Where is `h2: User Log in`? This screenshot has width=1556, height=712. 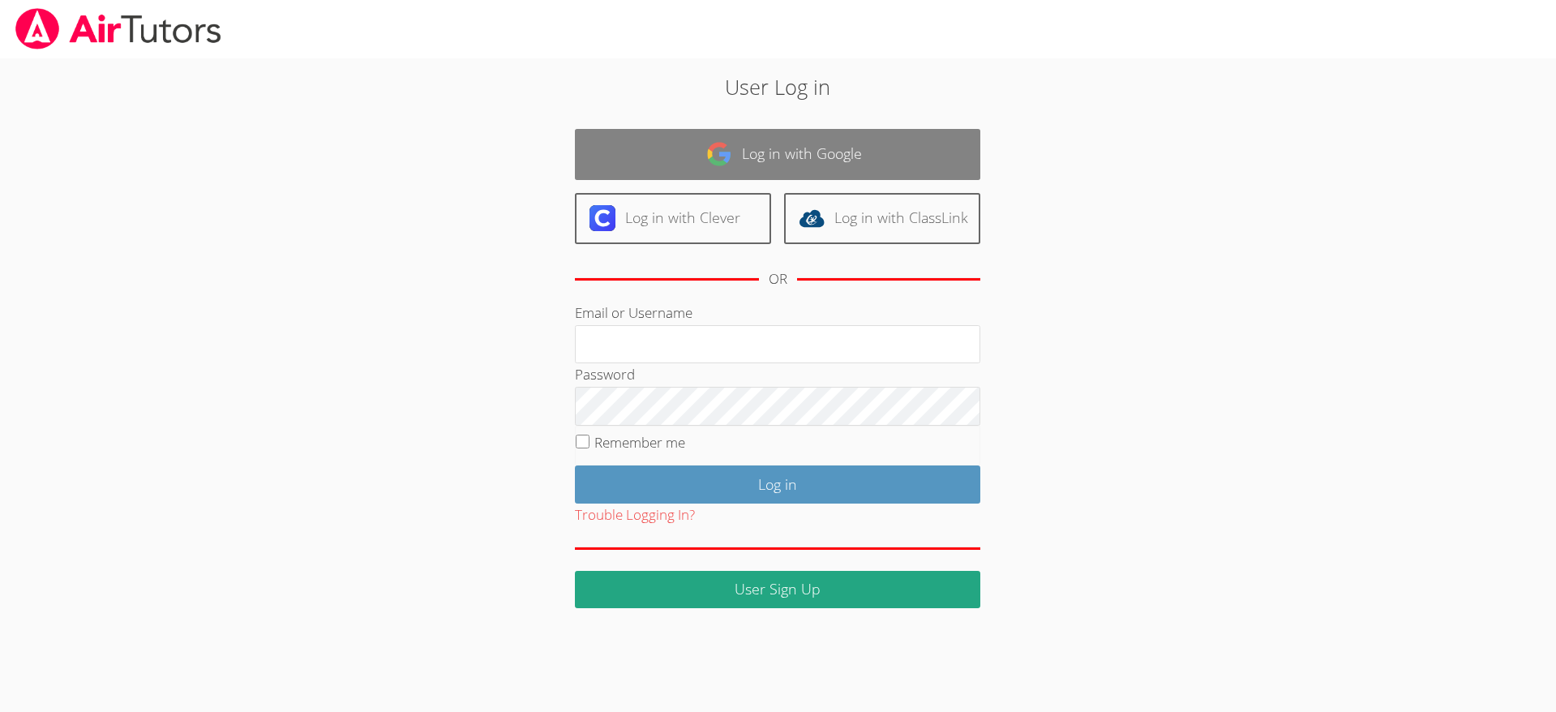 h2: User Log in is located at coordinates (778, 87).